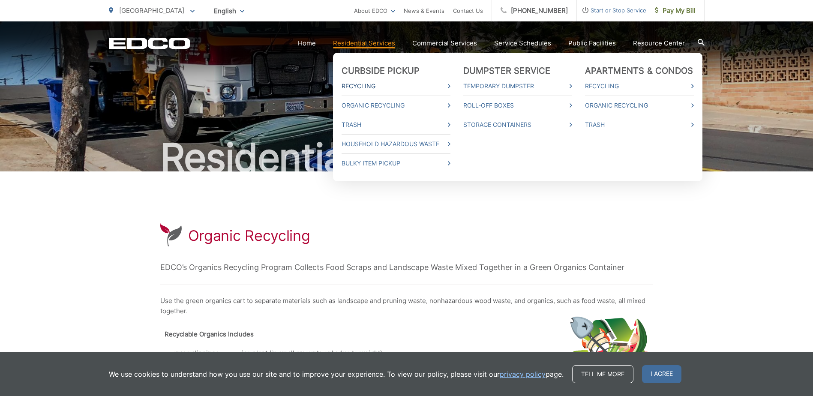 The image size is (813, 396). What do you see at coordinates (209, 334) in the screenshot?
I see `strong: Recyclable Organics Includes` at bounding box center [209, 334].